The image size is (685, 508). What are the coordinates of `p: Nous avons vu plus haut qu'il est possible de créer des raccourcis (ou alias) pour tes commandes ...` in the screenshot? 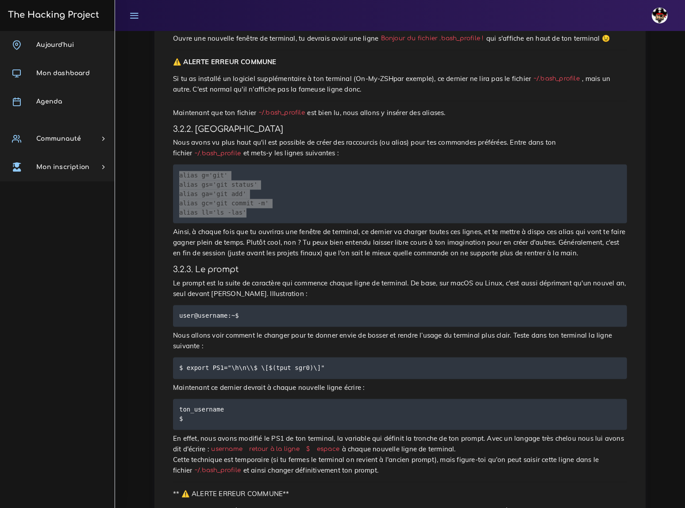 It's located at (400, 148).